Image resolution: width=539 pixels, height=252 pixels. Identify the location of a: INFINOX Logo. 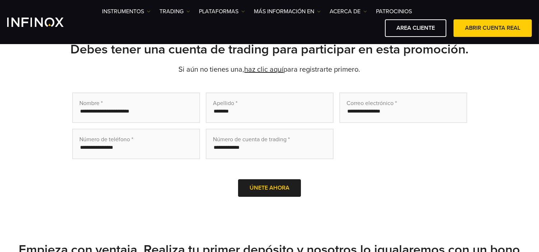
(44, 22).